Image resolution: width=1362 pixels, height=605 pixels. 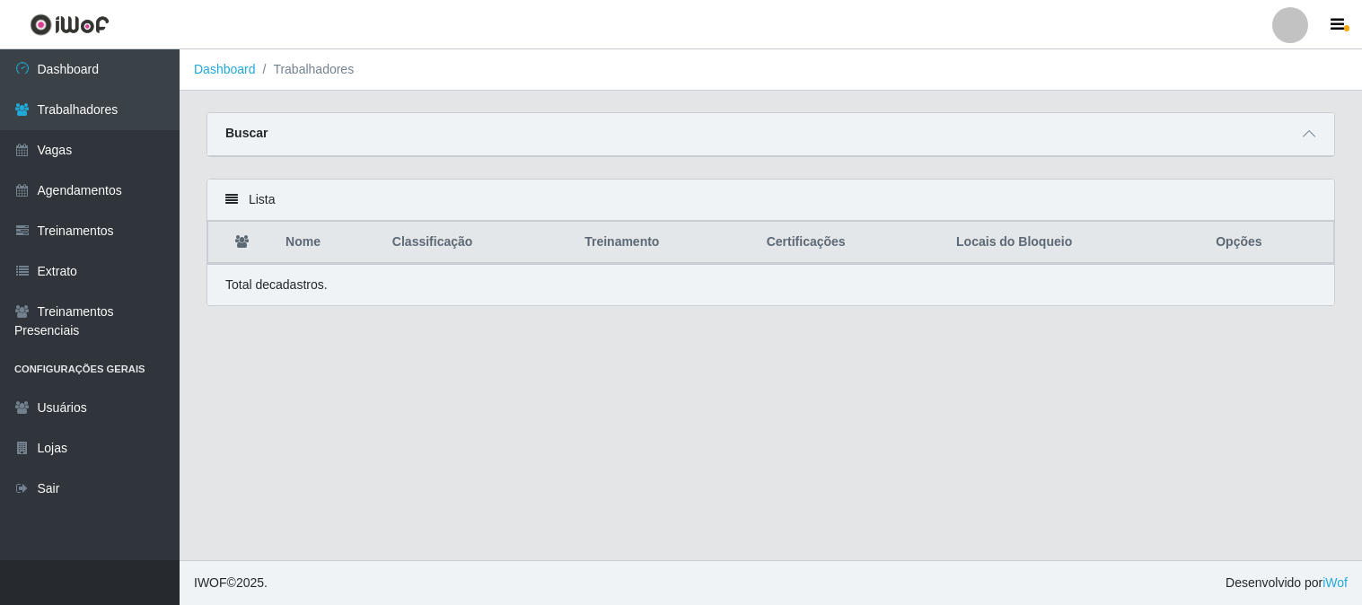 What do you see at coordinates (224, 69) in the screenshot?
I see `a: Dashboard` at bounding box center [224, 69].